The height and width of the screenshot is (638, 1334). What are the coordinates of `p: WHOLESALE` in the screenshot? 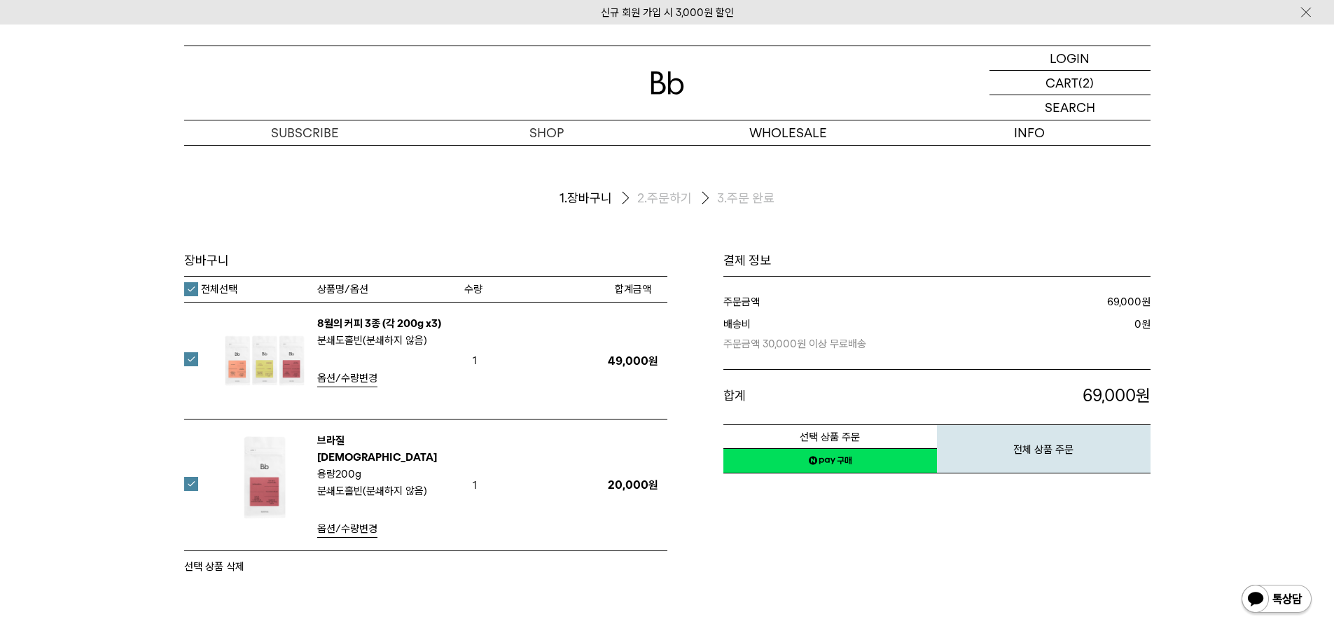 It's located at (788, 132).